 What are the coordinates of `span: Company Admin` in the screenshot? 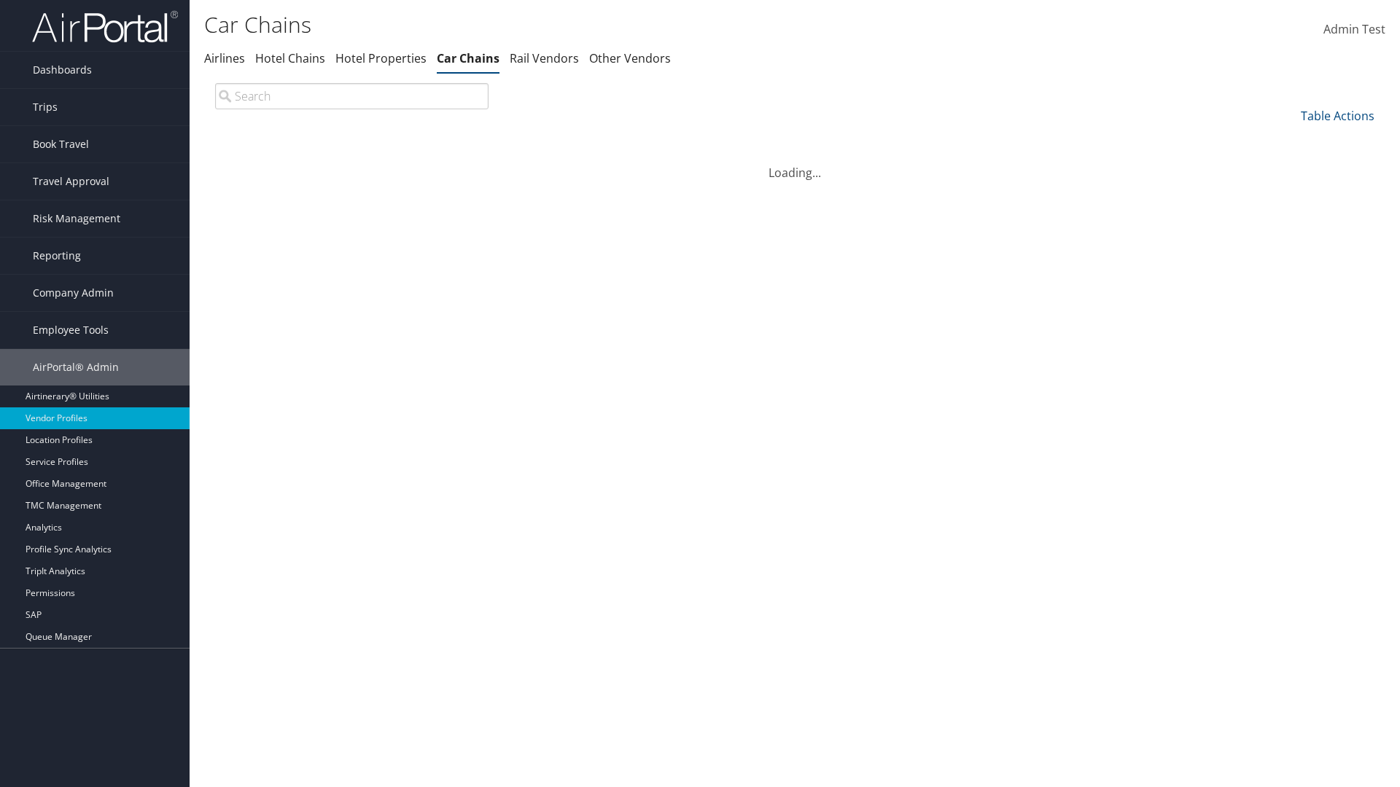 It's located at (73, 293).